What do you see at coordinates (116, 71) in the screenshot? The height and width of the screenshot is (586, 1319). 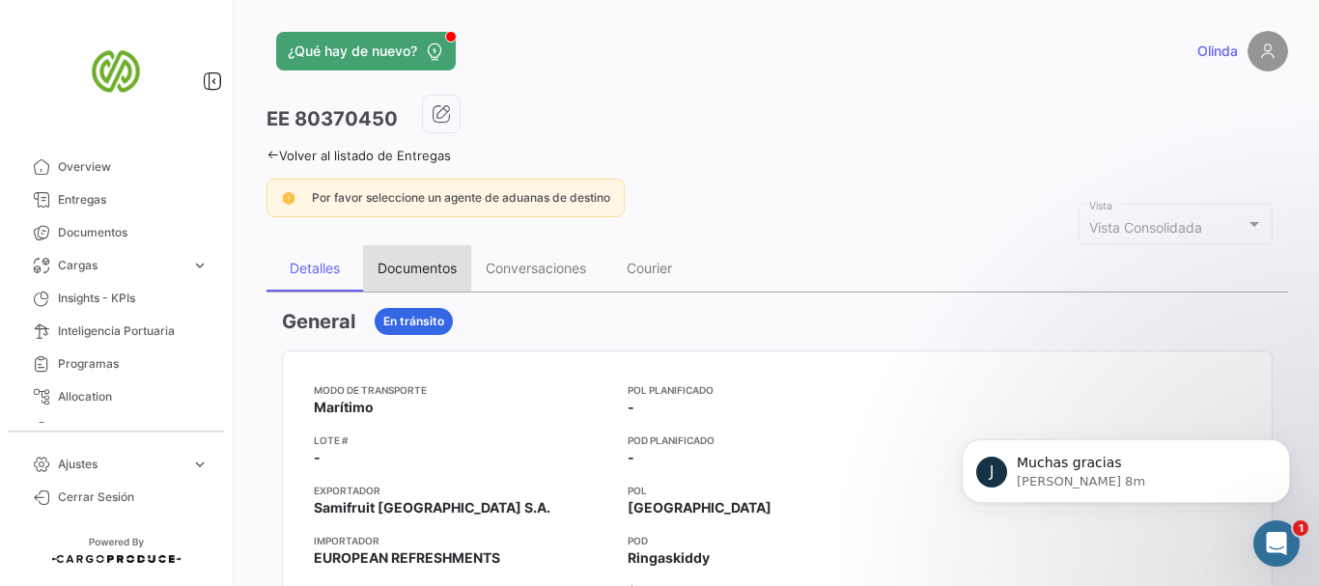 I see `img: san-miguel-logo.png` at bounding box center [116, 71].